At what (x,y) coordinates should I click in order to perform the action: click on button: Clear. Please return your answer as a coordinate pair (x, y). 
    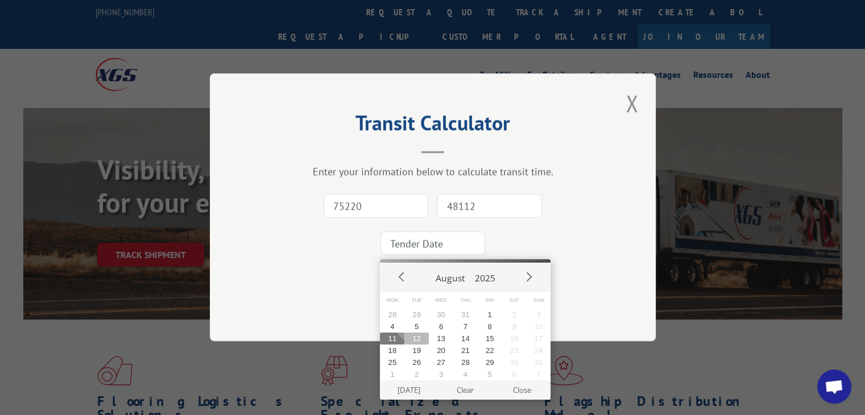
    Looking at the image, I should click on (465, 390).